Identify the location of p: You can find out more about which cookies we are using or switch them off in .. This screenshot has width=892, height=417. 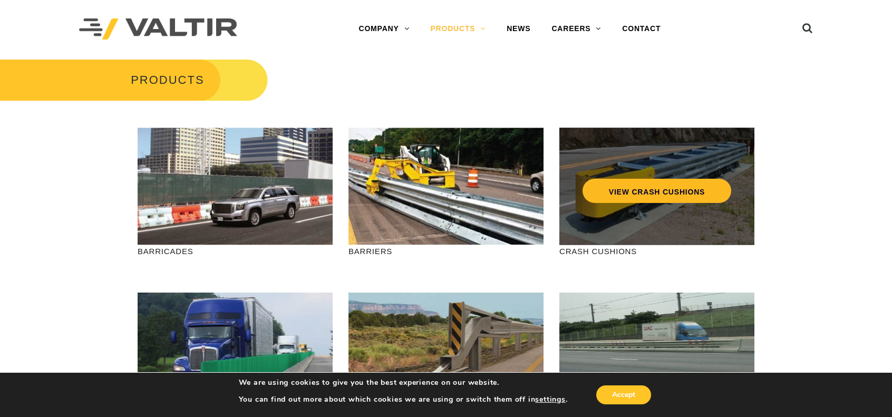
(403, 400).